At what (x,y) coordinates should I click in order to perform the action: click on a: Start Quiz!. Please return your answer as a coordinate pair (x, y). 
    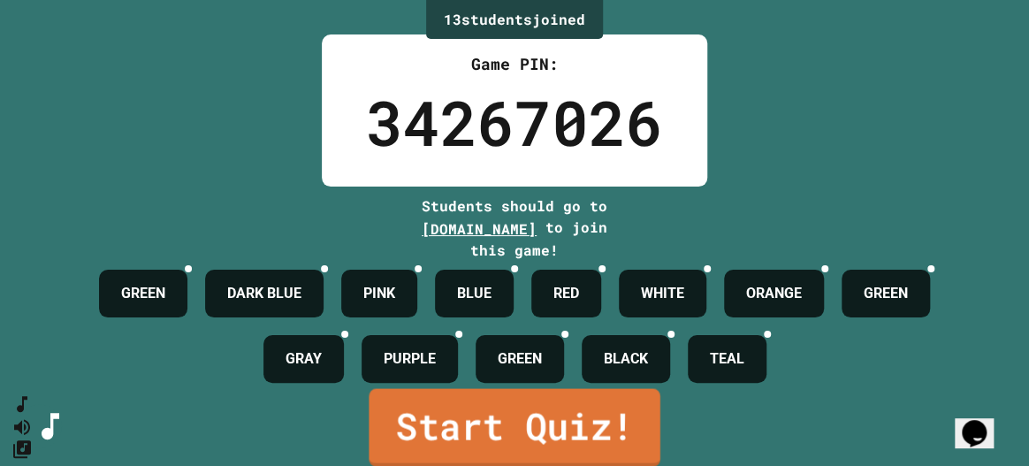
    Looking at the image, I should click on (514, 427).